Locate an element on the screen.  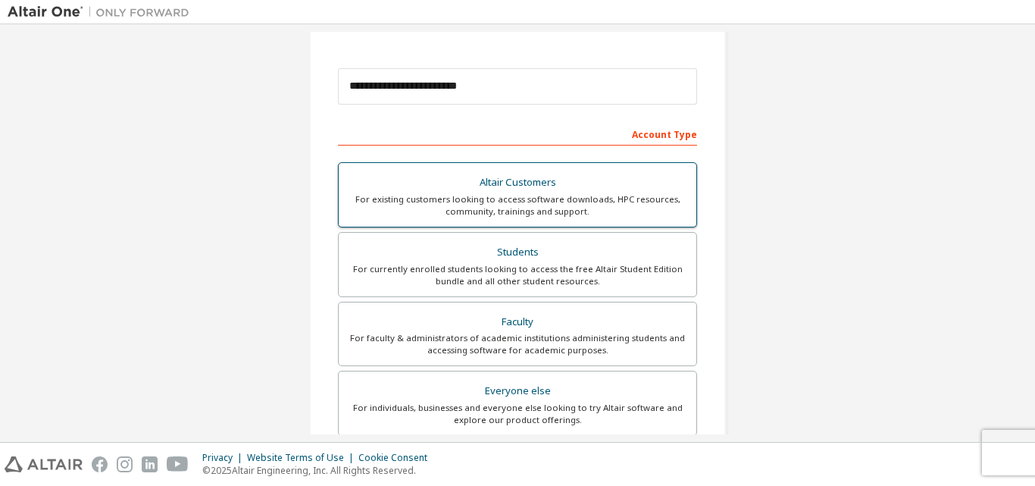
img: facebook.svg is located at coordinates (99, 464).